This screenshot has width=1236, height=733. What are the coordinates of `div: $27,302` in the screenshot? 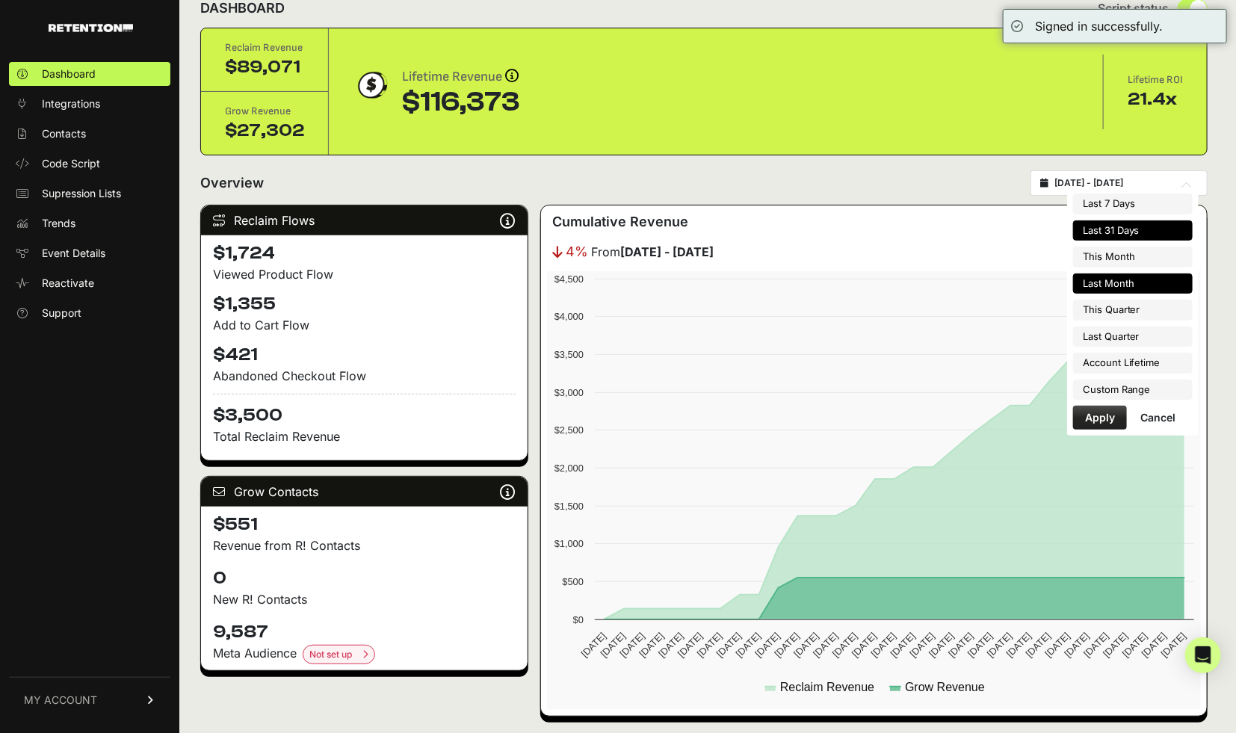 It's located at (264, 131).